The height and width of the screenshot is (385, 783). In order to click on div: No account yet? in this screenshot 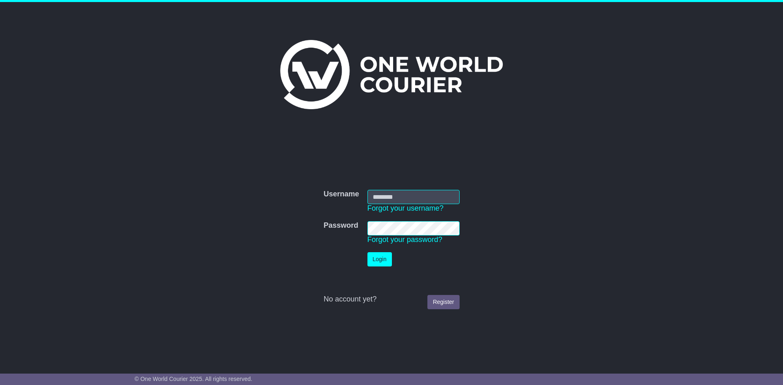, I will do `click(391, 300)`.